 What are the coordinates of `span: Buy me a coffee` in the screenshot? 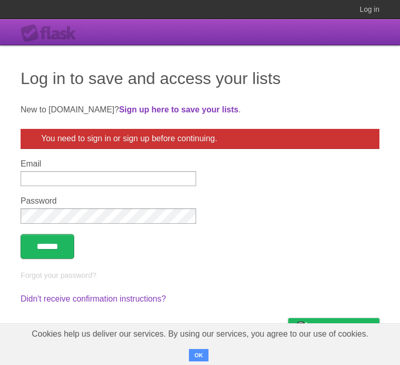 It's located at (342, 327).